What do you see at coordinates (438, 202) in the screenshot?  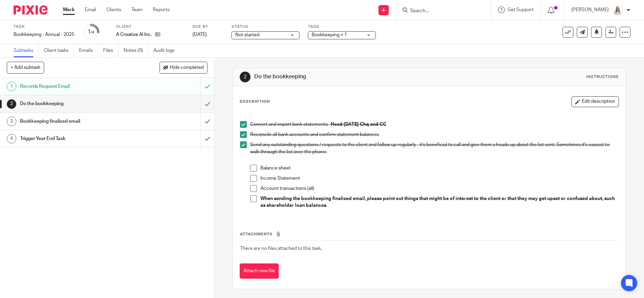 I see `strong: When sending the bookkeeping finalized email, please point out things that might be of interest t...` at bounding box center [438, 202].